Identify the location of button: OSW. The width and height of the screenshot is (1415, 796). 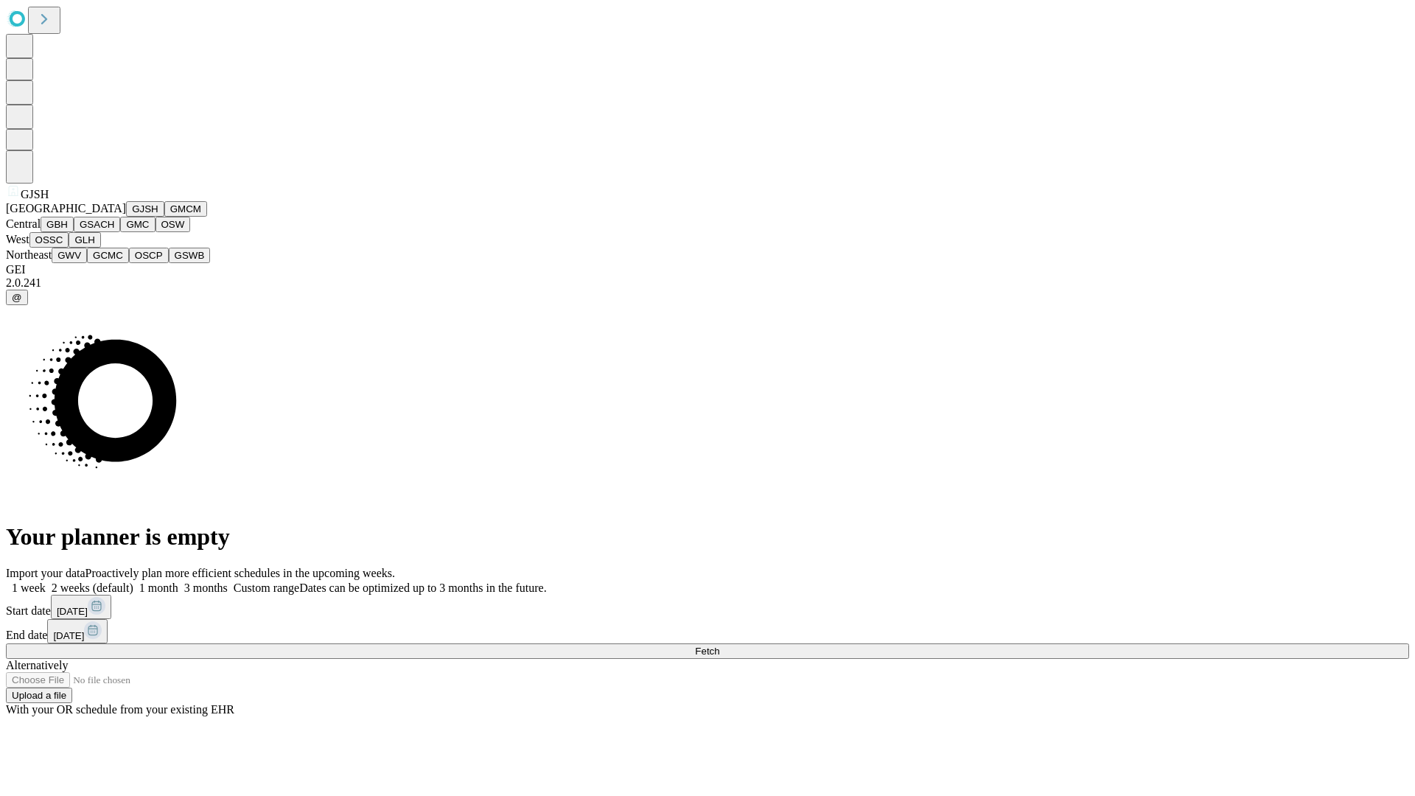
(173, 224).